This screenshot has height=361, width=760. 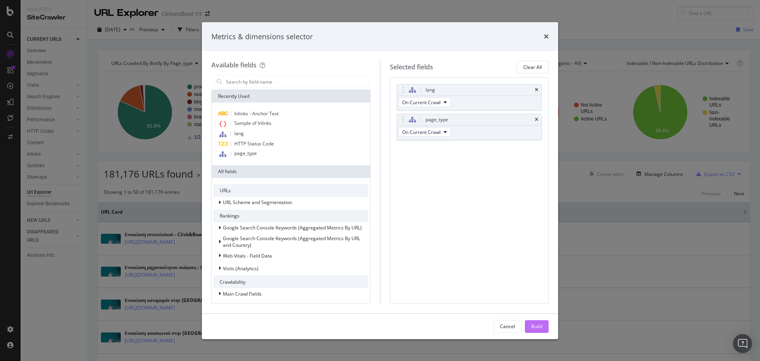 What do you see at coordinates (437, 120) in the screenshot?
I see `div: page_type` at bounding box center [437, 120].